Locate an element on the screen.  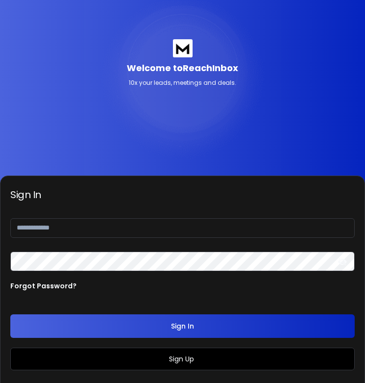
p: 10x your leads, meetings and deals. is located at coordinates (182, 83).